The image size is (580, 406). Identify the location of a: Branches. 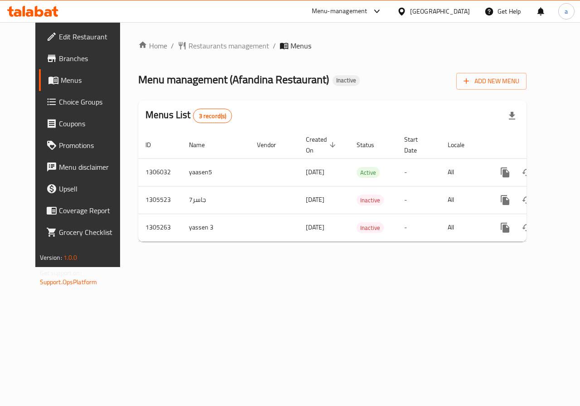
(86, 58).